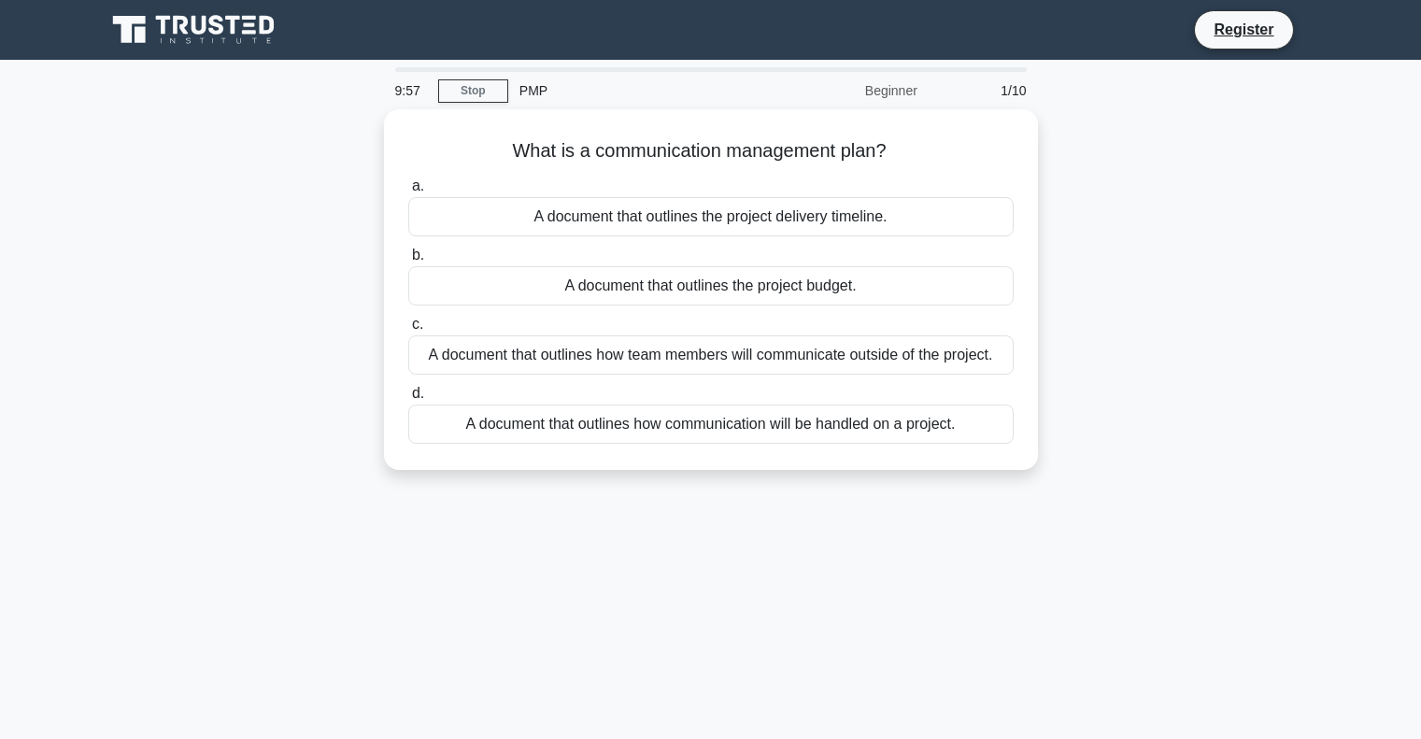 The width and height of the screenshot is (1421, 739). Describe the element at coordinates (418, 392) in the screenshot. I see `span: d.` at that location.